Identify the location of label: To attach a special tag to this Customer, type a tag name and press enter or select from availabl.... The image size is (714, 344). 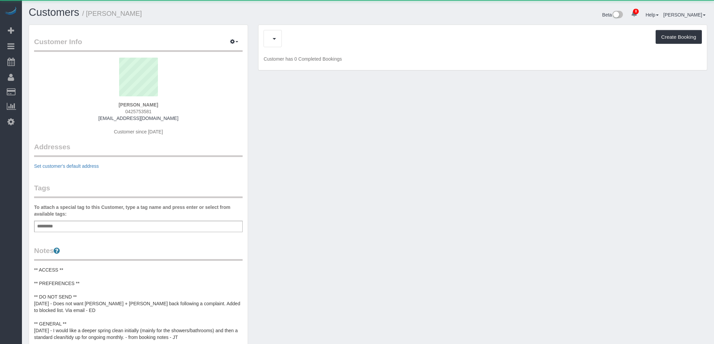
(138, 211).